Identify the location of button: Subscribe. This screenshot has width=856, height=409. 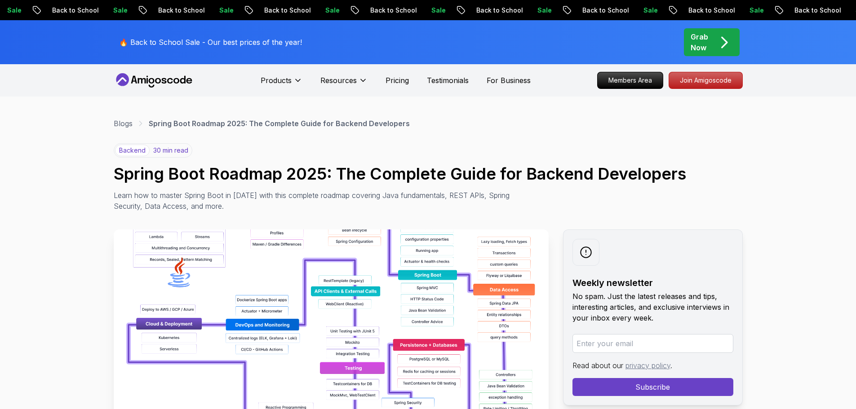
(653, 387).